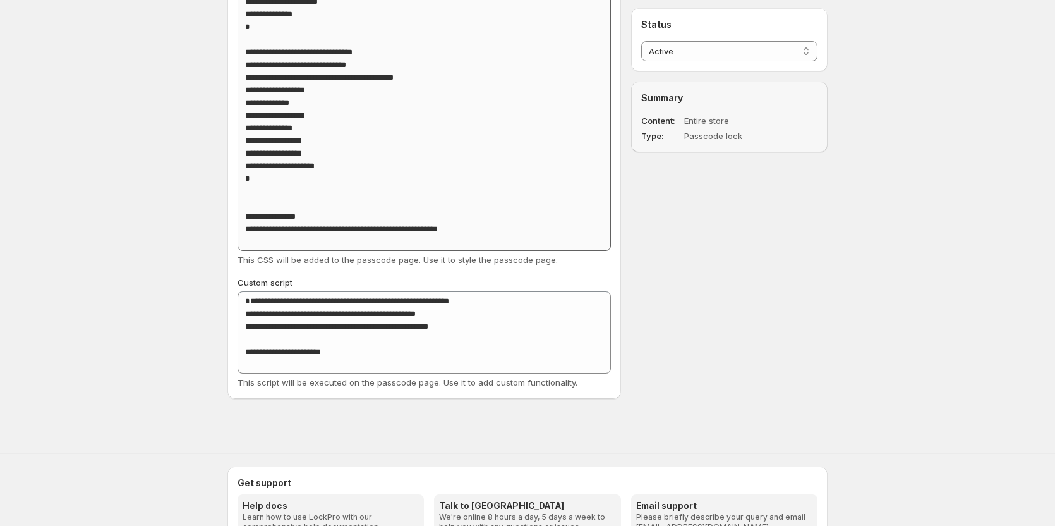  What do you see at coordinates (265, 282) in the screenshot?
I see `span: Custom script` at bounding box center [265, 282].